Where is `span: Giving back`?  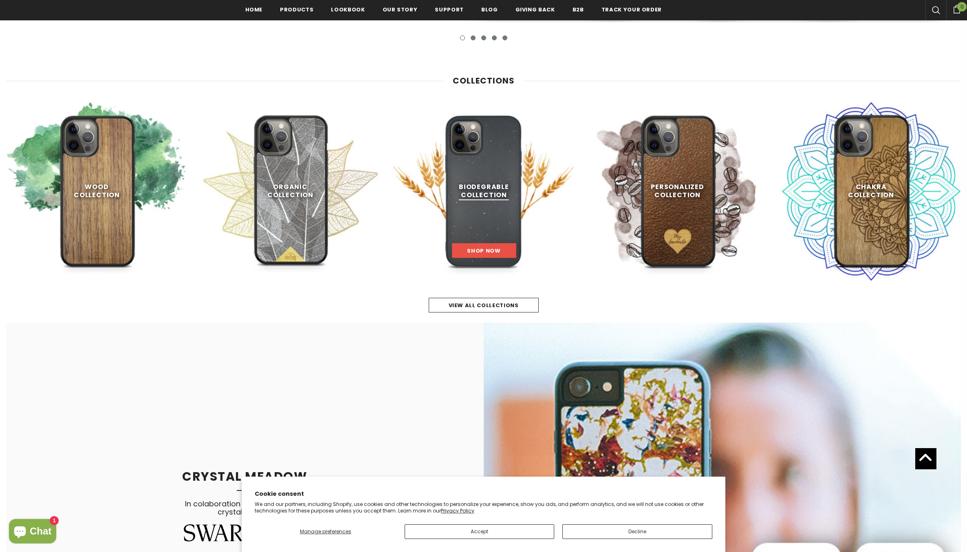
span: Giving back is located at coordinates (535, 9).